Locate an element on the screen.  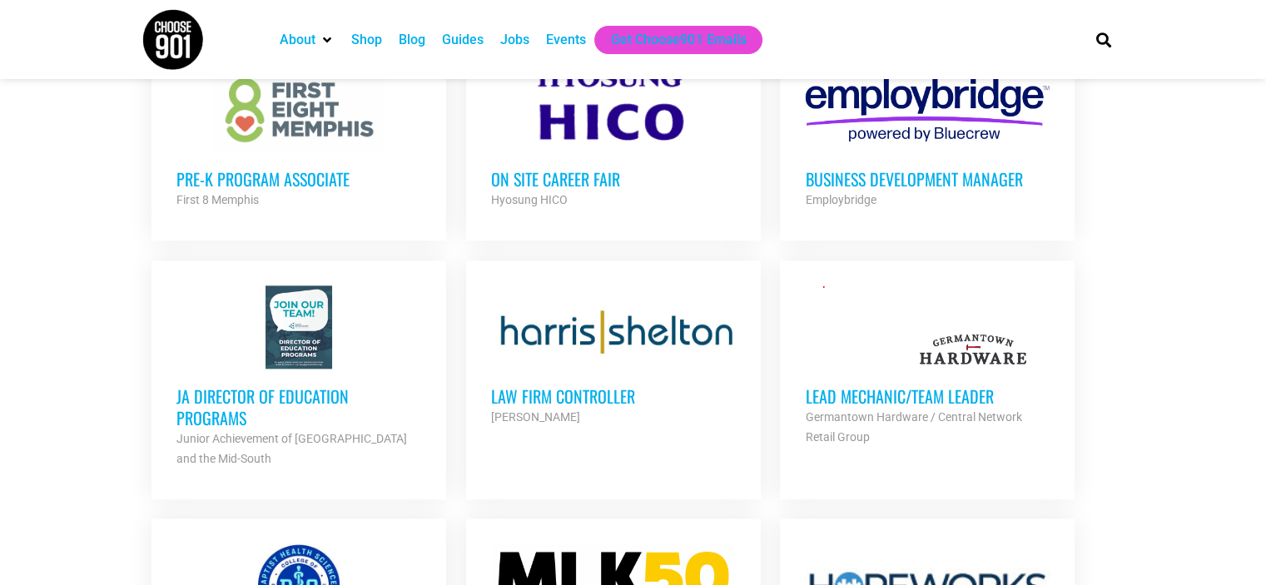
a: On Site Career Fair Hyosung HICO is located at coordinates (614, 139).